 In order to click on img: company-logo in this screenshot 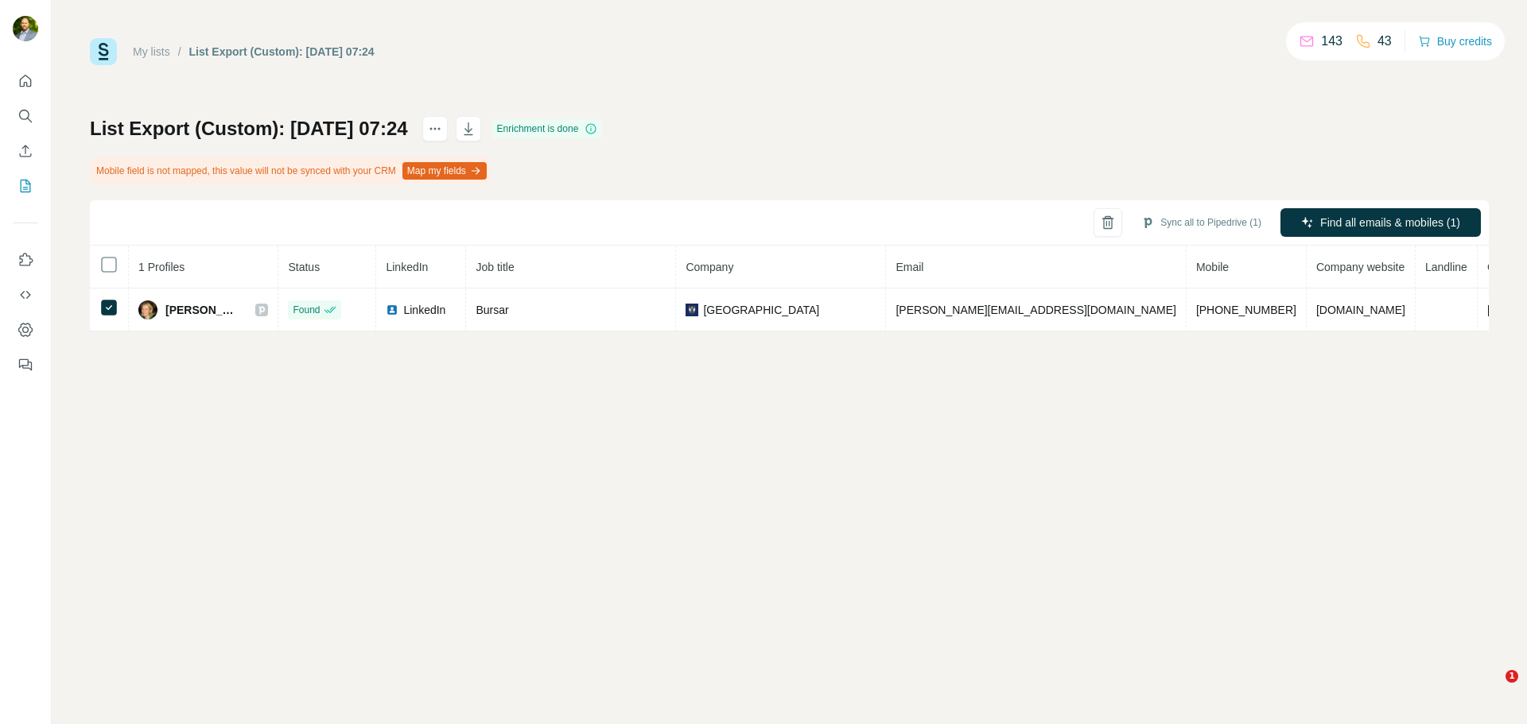, I will do `click(692, 310)`.